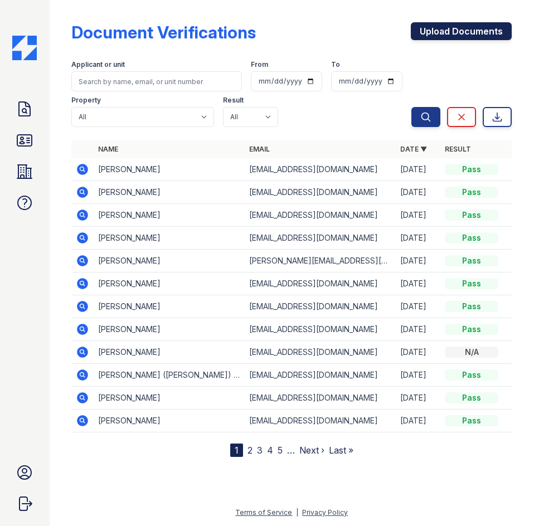 This screenshot has height=526, width=534. Describe the element at coordinates (458, 149) in the screenshot. I see `a: Result` at that location.